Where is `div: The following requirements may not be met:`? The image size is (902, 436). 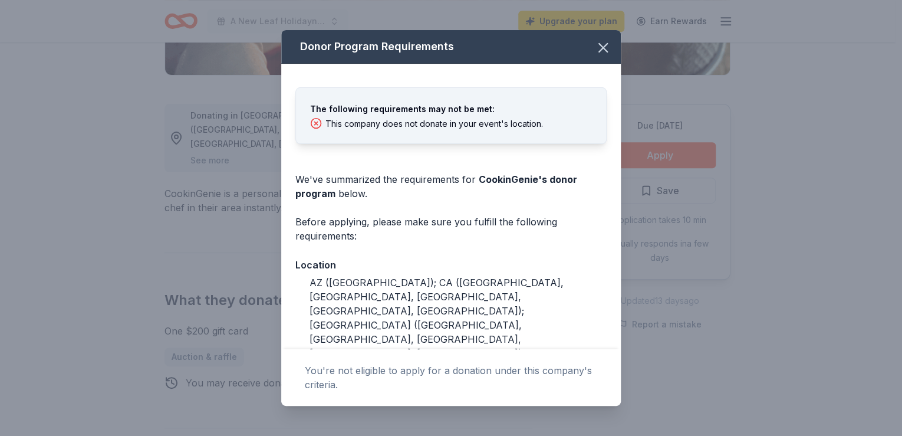 div: The following requirements may not be met: is located at coordinates (451, 109).